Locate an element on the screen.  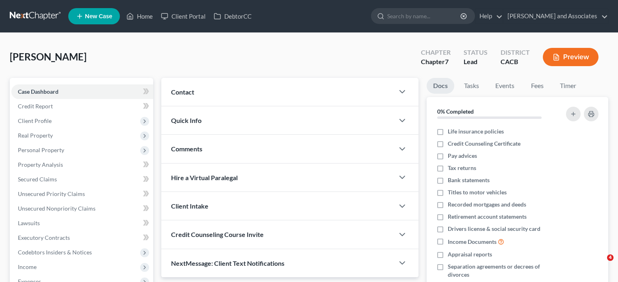
span: Income is located at coordinates (27, 267).